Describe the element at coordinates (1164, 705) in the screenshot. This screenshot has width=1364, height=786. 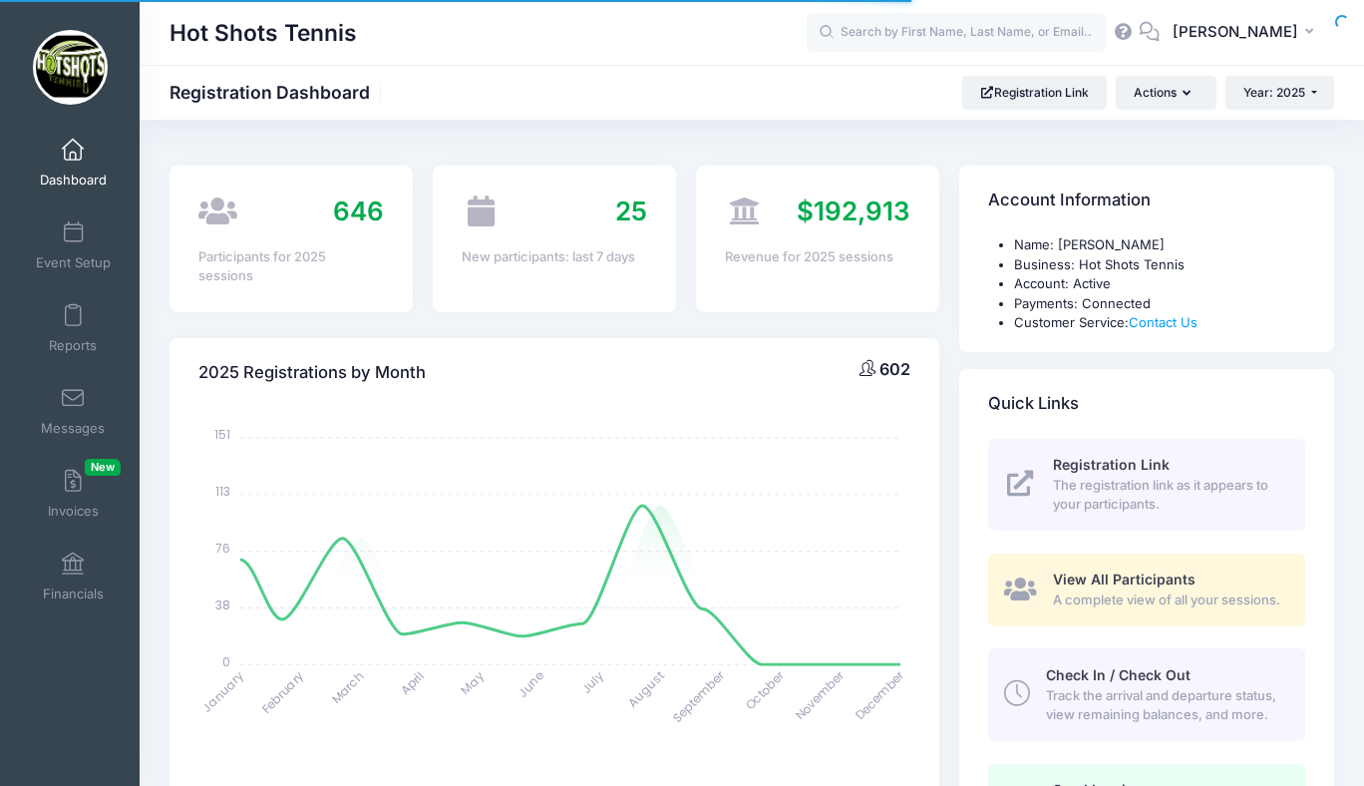
I see `span: Track the arrival and departure status, view remaining balances, and more.` at that location.